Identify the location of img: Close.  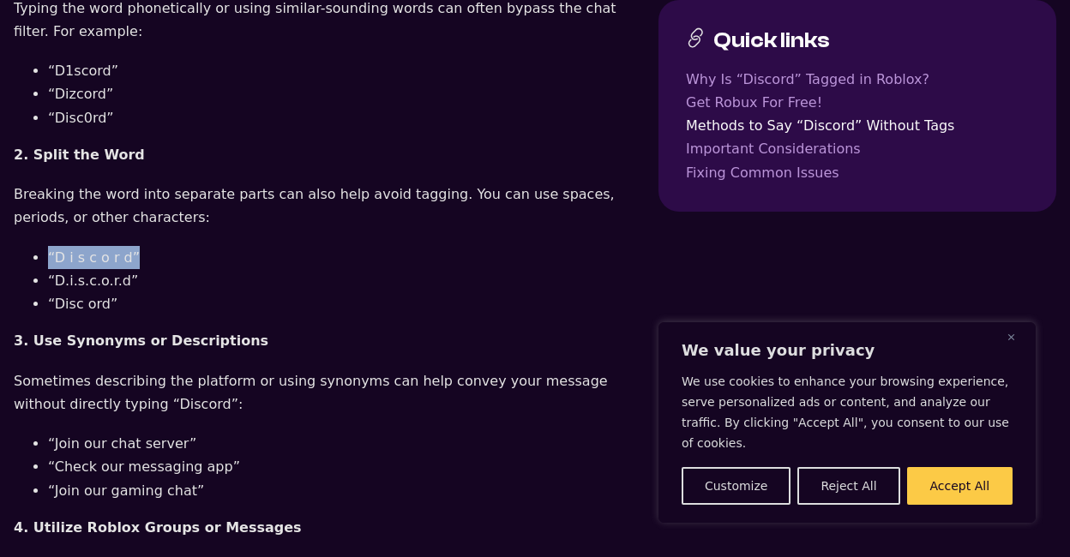
(1011, 337).